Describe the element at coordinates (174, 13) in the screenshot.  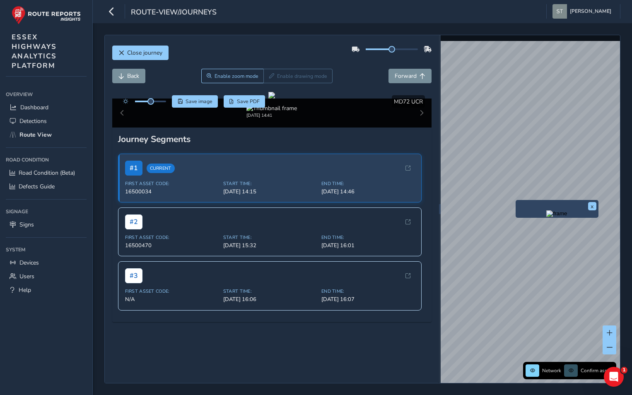
I see `span: route-view/journeys` at that location.